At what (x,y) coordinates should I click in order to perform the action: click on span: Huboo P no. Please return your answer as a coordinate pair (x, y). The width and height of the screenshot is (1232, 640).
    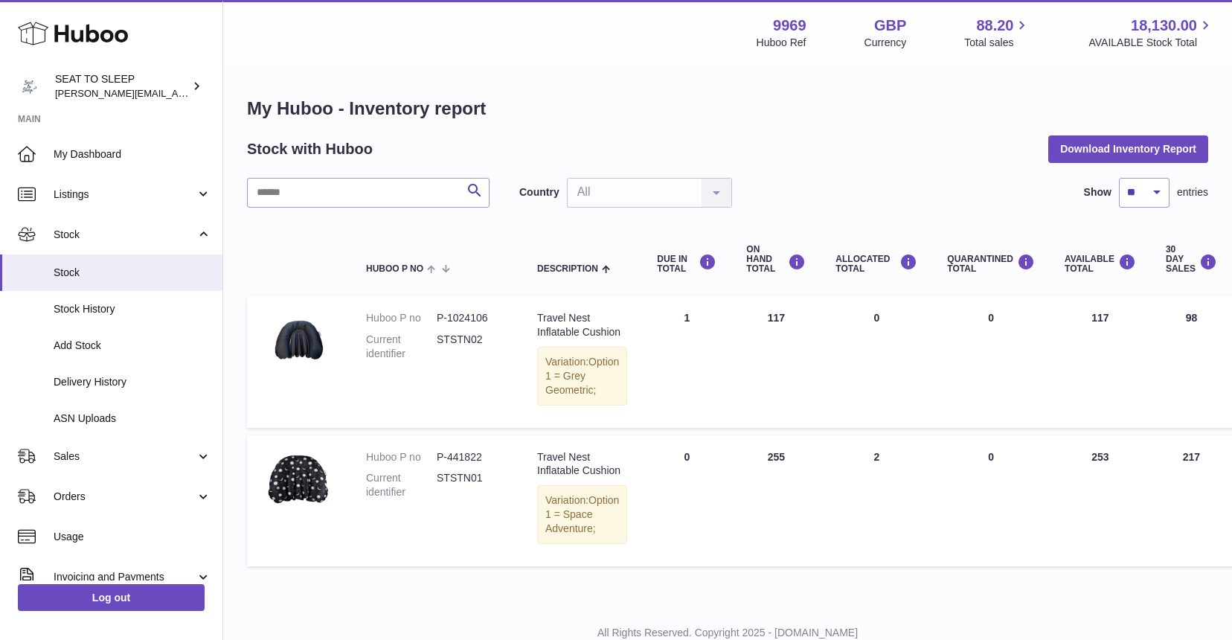
    Looking at the image, I should click on (394, 269).